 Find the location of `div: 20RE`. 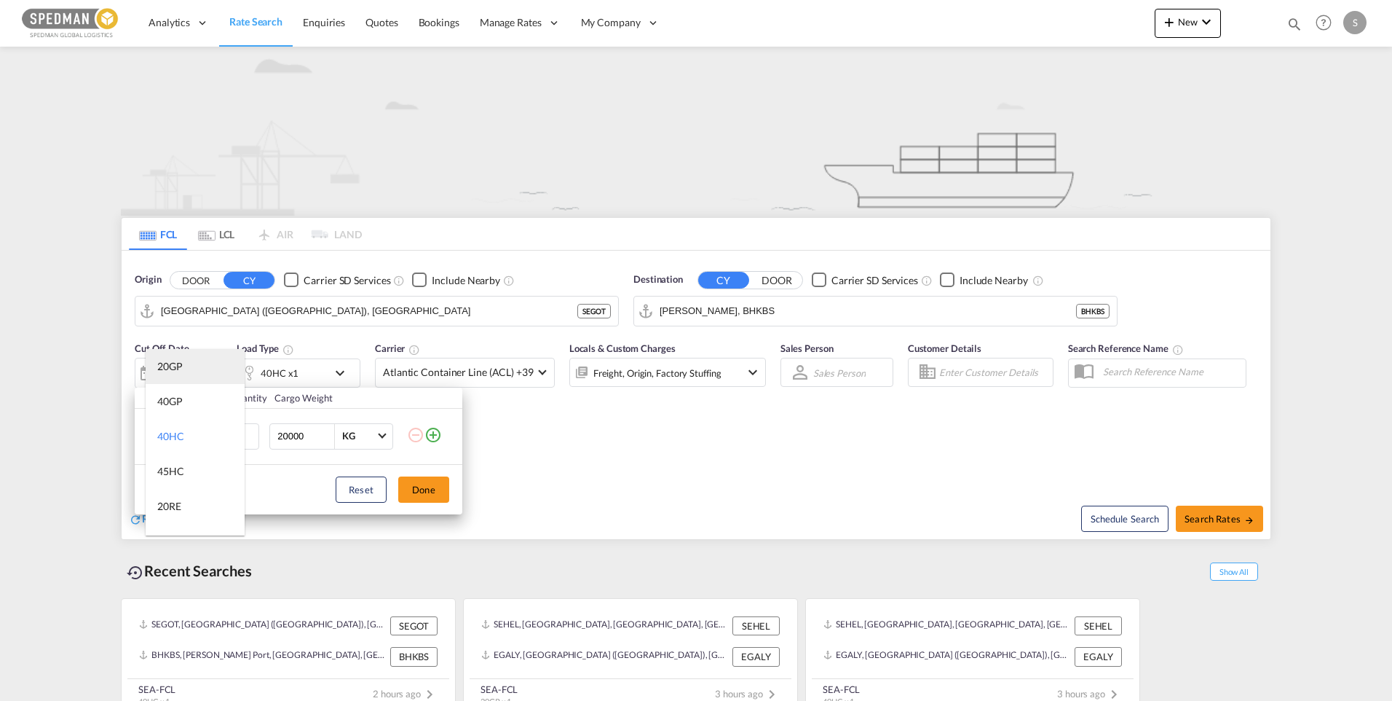

div: 20RE is located at coordinates (169, 506).